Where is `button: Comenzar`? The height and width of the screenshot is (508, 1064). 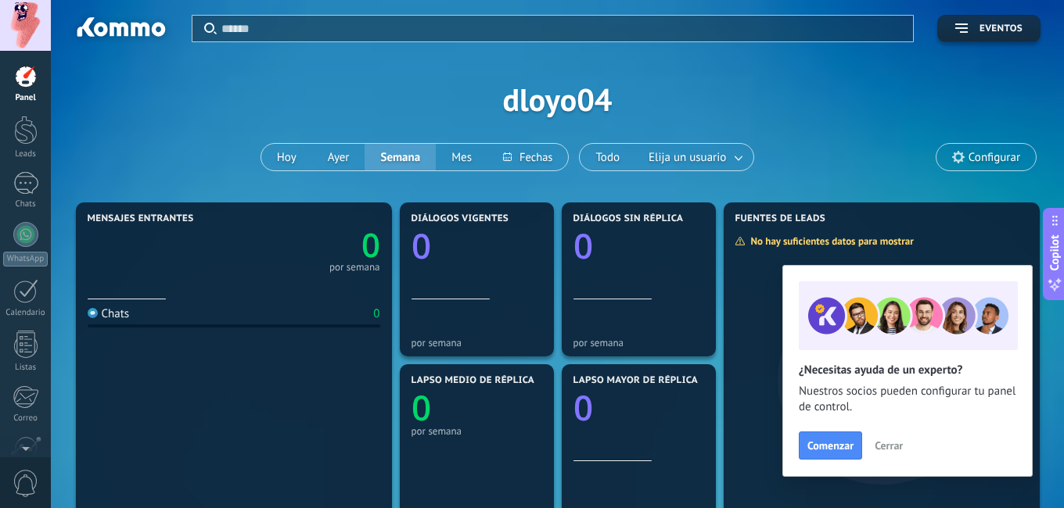
button: Comenzar is located at coordinates (830, 446).